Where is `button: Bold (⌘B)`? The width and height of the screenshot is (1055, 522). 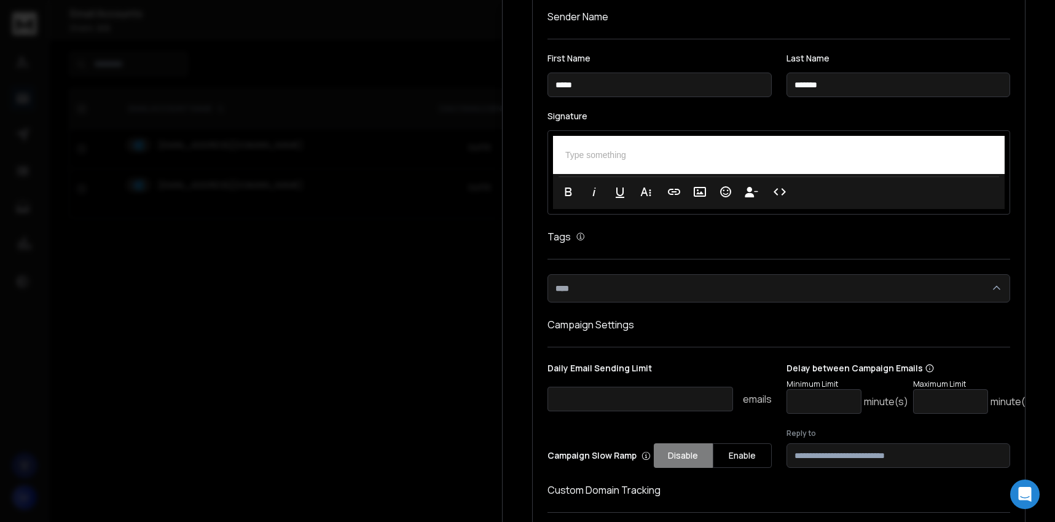
button: Bold (⌘B) is located at coordinates (568, 192).